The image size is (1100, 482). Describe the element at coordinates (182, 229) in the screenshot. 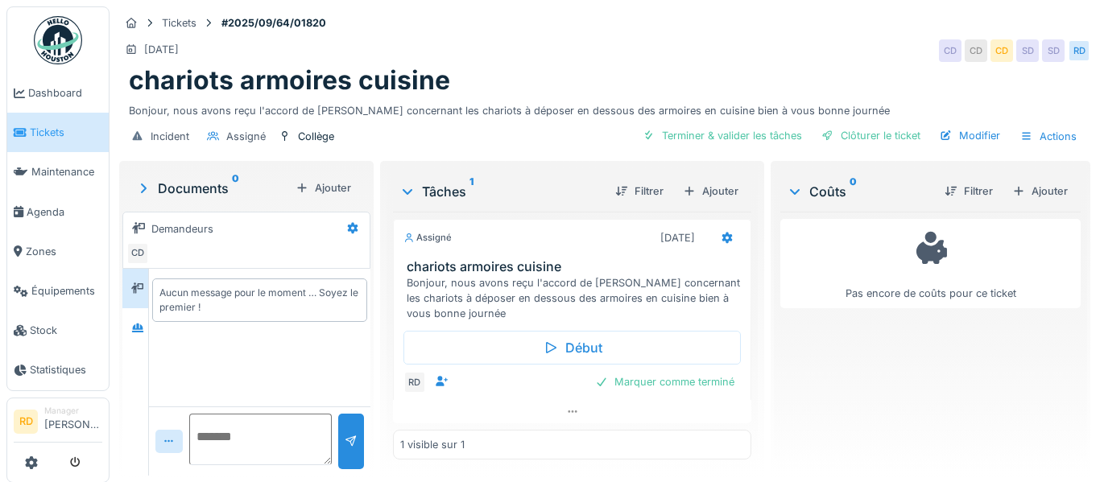

I see `div: Demandeurs` at that location.